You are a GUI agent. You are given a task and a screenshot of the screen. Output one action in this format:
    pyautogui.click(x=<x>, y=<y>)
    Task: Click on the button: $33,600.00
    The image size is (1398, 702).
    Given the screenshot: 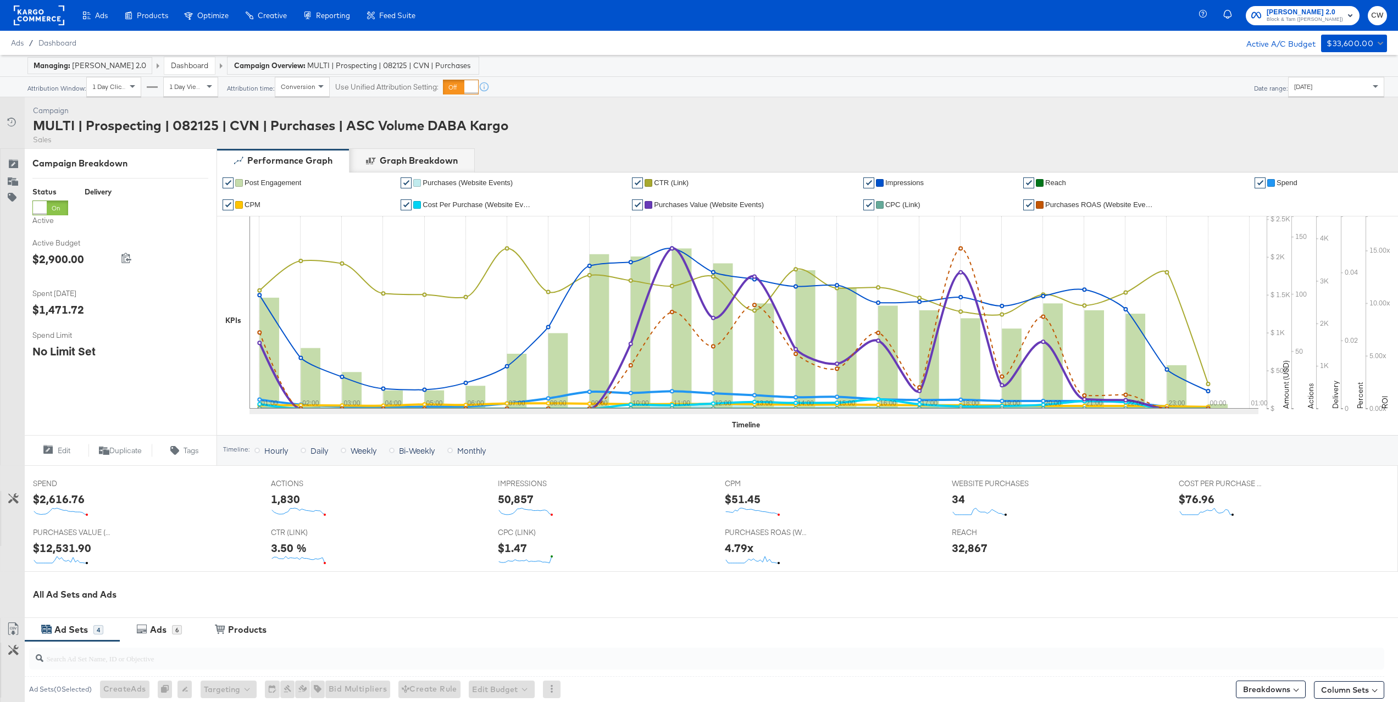 What is the action you would take?
    pyautogui.click(x=1354, y=43)
    